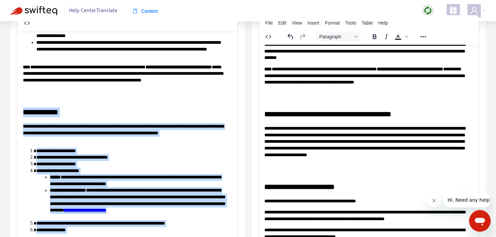 Image resolution: width=496 pixels, height=237 pixels. What do you see at coordinates (26, 7) in the screenshot?
I see `span: Hi. Need any help?` at bounding box center [26, 7].